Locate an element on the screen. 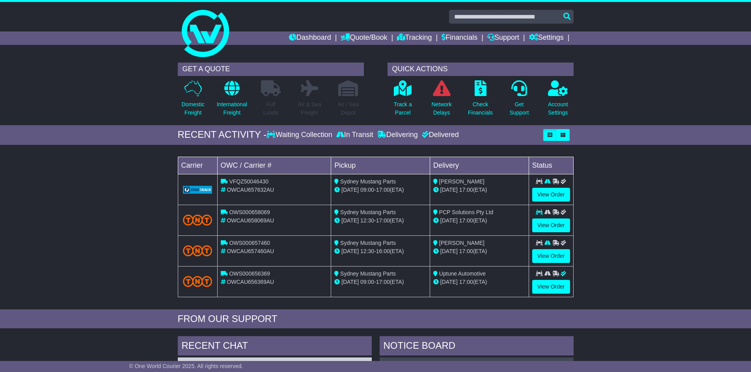 The image size is (751, 372). a: Dashboard is located at coordinates (310, 38).